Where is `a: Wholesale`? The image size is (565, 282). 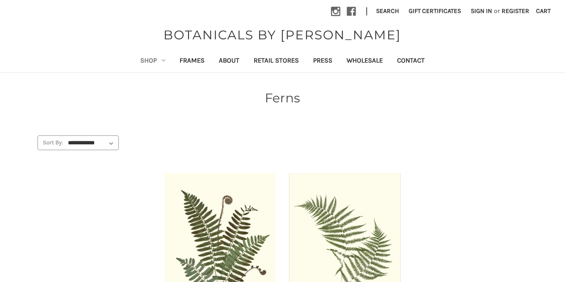
a: Wholesale is located at coordinates (364, 61).